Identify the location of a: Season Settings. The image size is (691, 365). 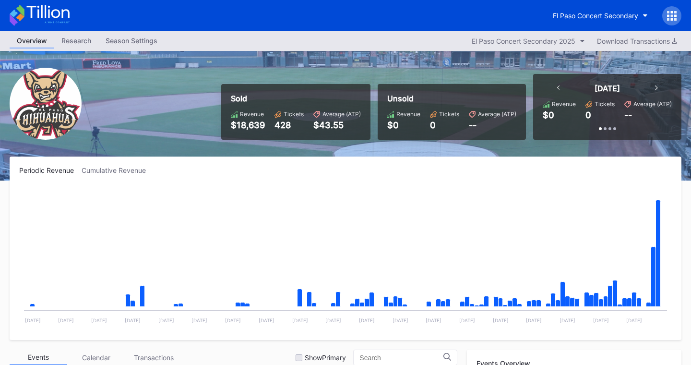
(131, 41).